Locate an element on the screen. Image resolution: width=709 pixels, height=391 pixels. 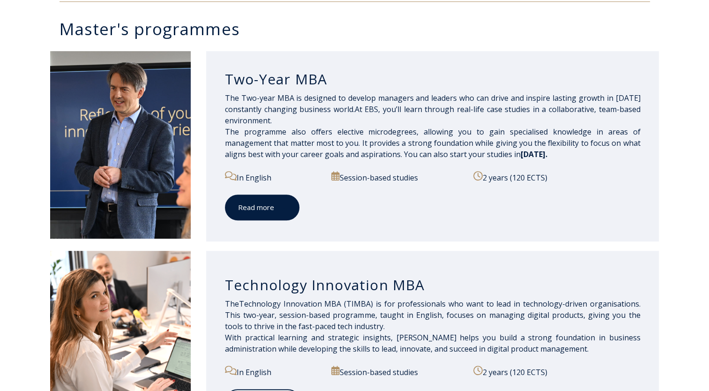
img: DSC_2098 is located at coordinates (120, 145).